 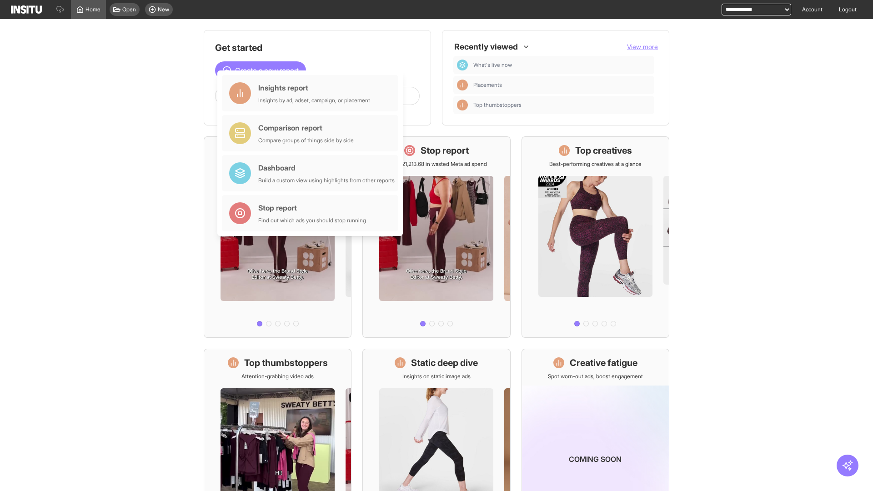 I want to click on div: Stop report, so click(x=312, y=208).